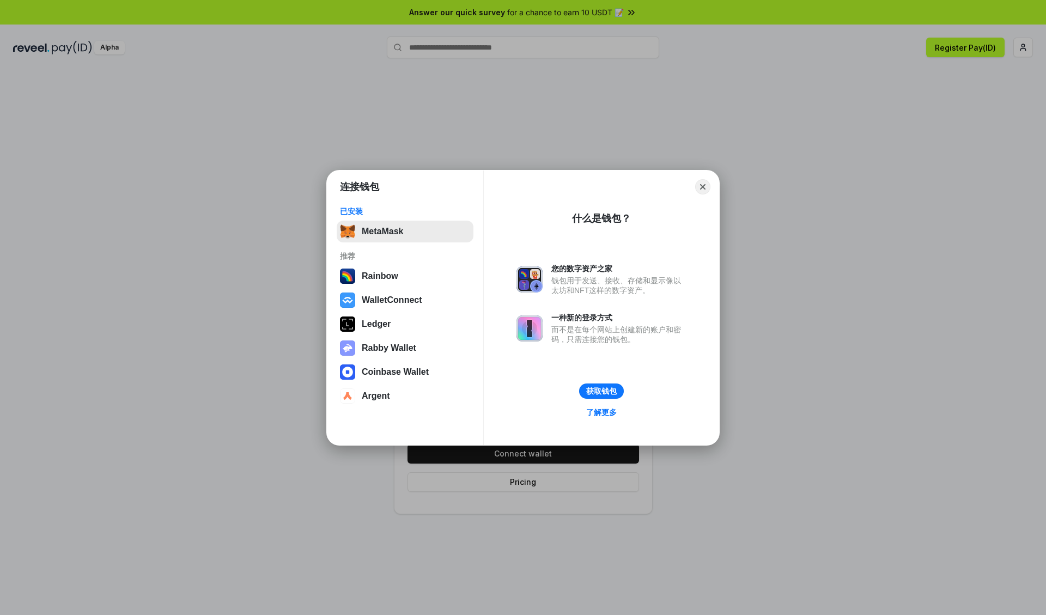 The image size is (1046, 615). What do you see at coordinates (601, 412) in the screenshot?
I see `div: 了解更多` at bounding box center [601, 412].